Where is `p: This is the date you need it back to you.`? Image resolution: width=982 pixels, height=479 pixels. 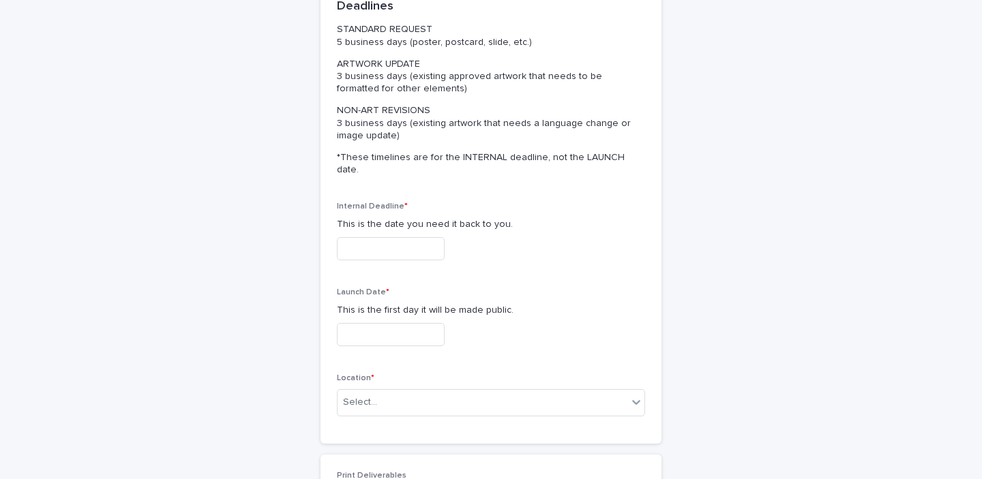 p: This is the date you need it back to you. is located at coordinates (491, 224).